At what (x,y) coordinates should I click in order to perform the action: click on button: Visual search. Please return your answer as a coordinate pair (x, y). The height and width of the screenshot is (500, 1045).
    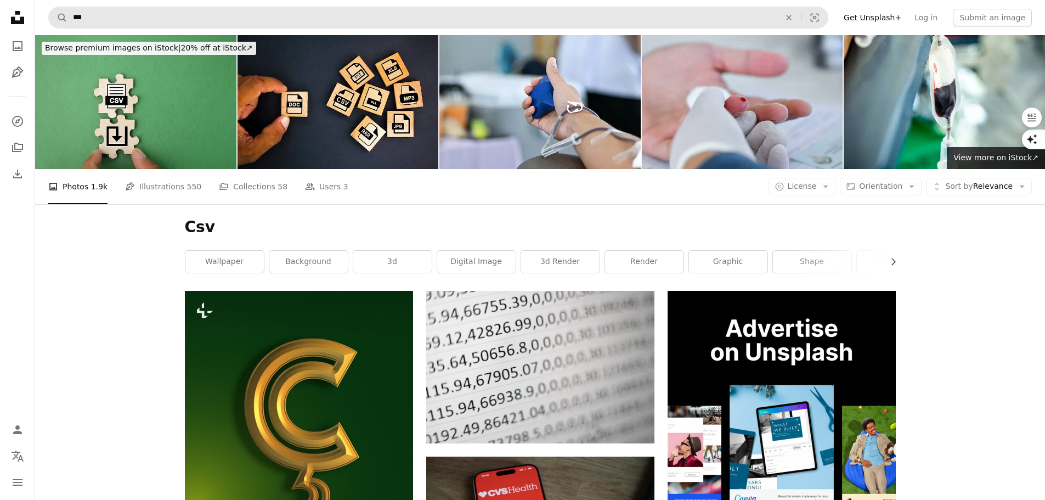
    Looking at the image, I should click on (815, 18).